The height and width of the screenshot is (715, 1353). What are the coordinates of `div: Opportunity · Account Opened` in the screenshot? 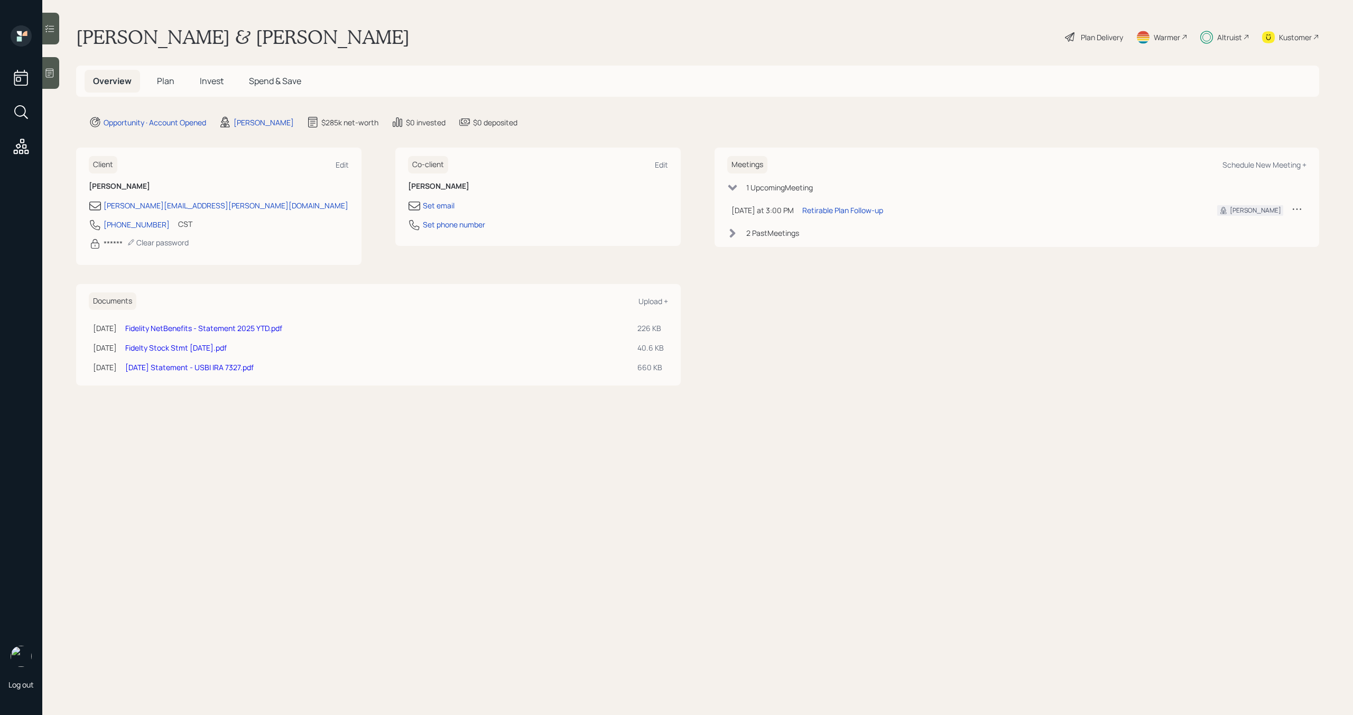 It's located at (155, 122).